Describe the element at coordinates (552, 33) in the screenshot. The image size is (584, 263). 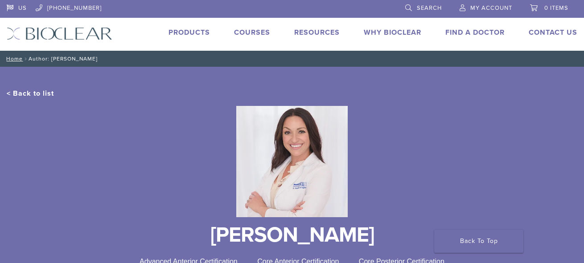
I see `a: Contact Us` at that location.